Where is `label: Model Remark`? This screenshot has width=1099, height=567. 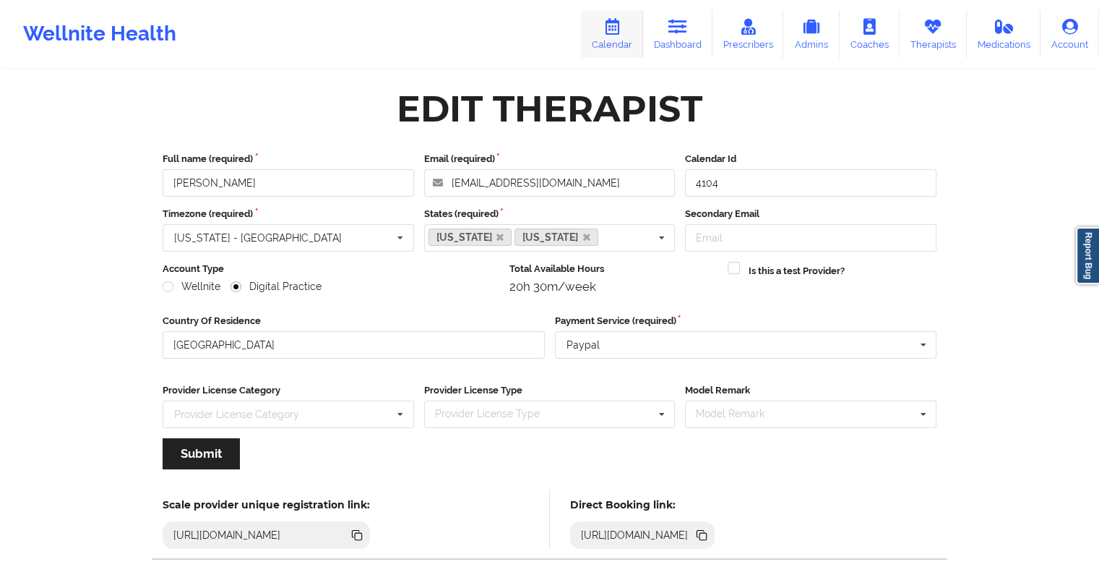
label: Model Remark is located at coordinates (811, 390).